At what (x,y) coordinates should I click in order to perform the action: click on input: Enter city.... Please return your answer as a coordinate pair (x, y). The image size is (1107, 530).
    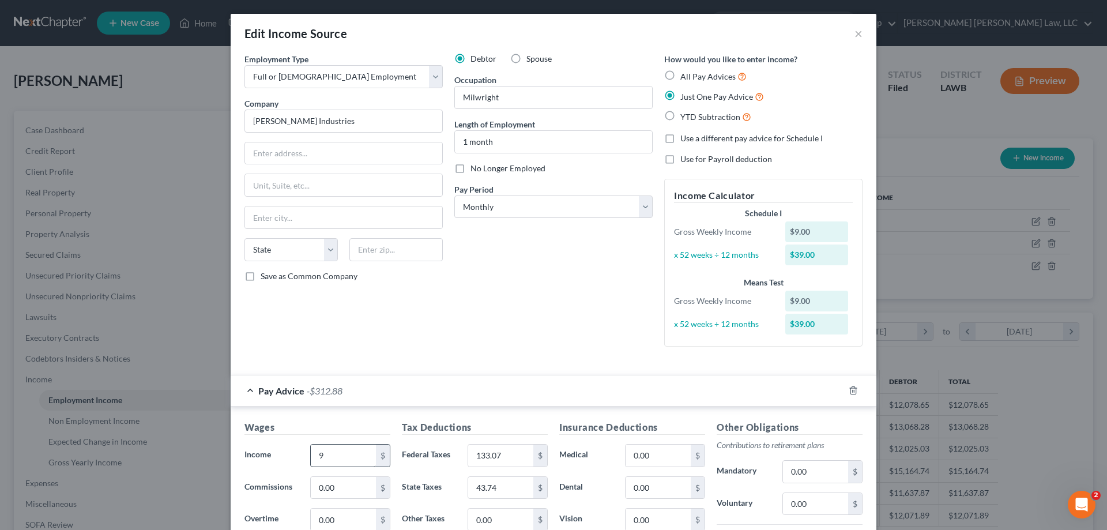
    Looking at the image, I should click on (344, 217).